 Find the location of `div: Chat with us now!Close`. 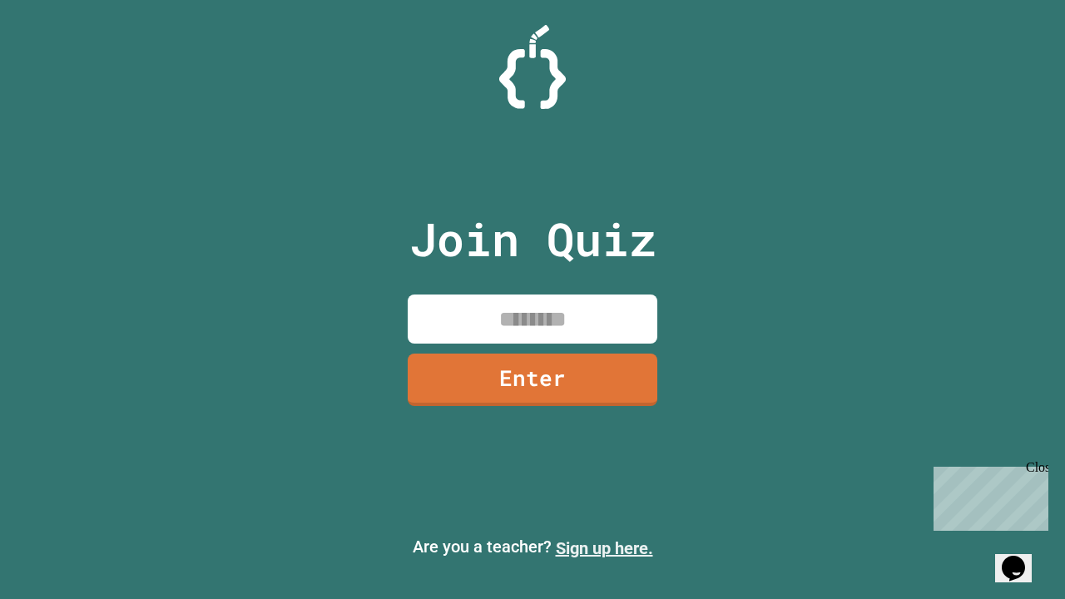

div: Chat with us now!Close is located at coordinates (61, 56).